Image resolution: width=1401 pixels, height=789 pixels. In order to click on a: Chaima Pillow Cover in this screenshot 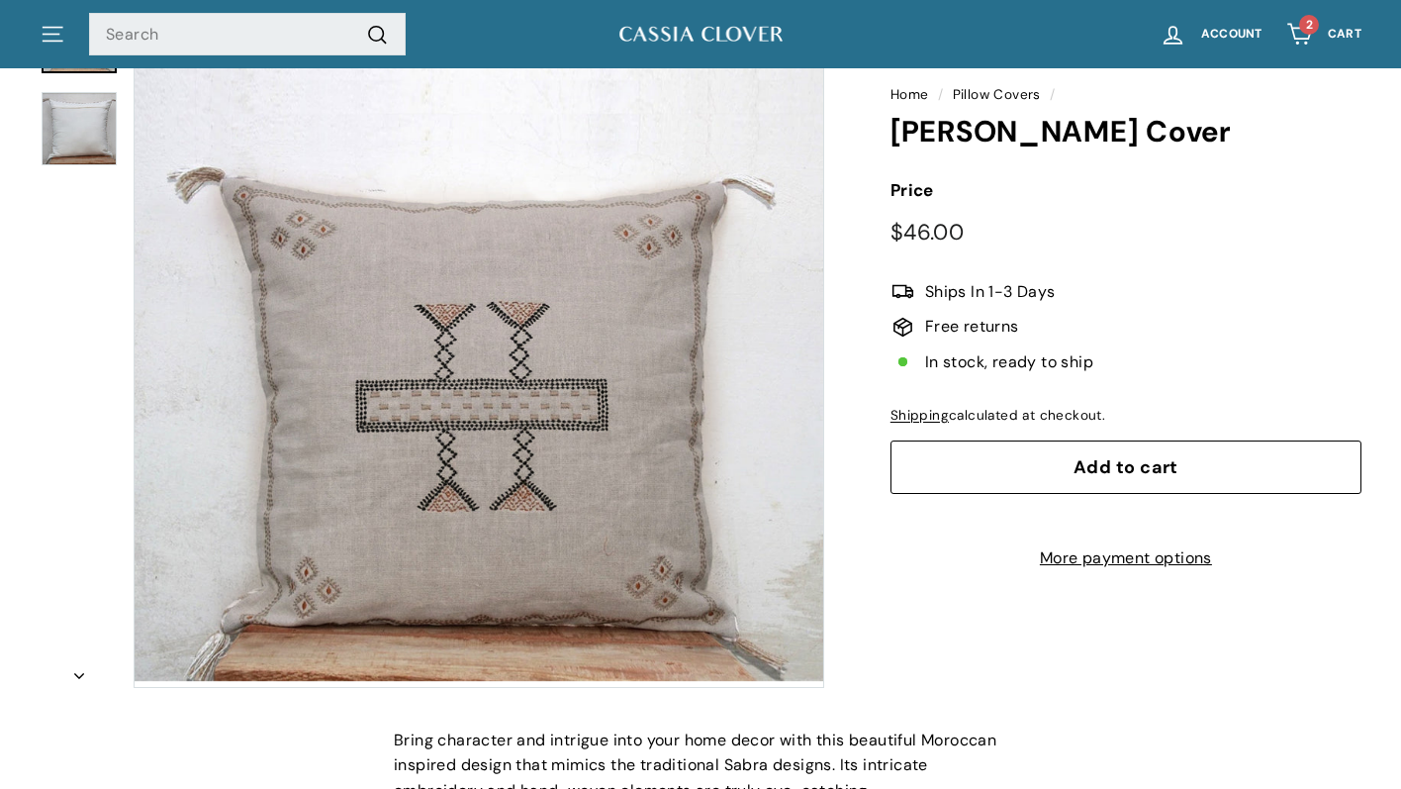, I will do `click(79, 129)`.